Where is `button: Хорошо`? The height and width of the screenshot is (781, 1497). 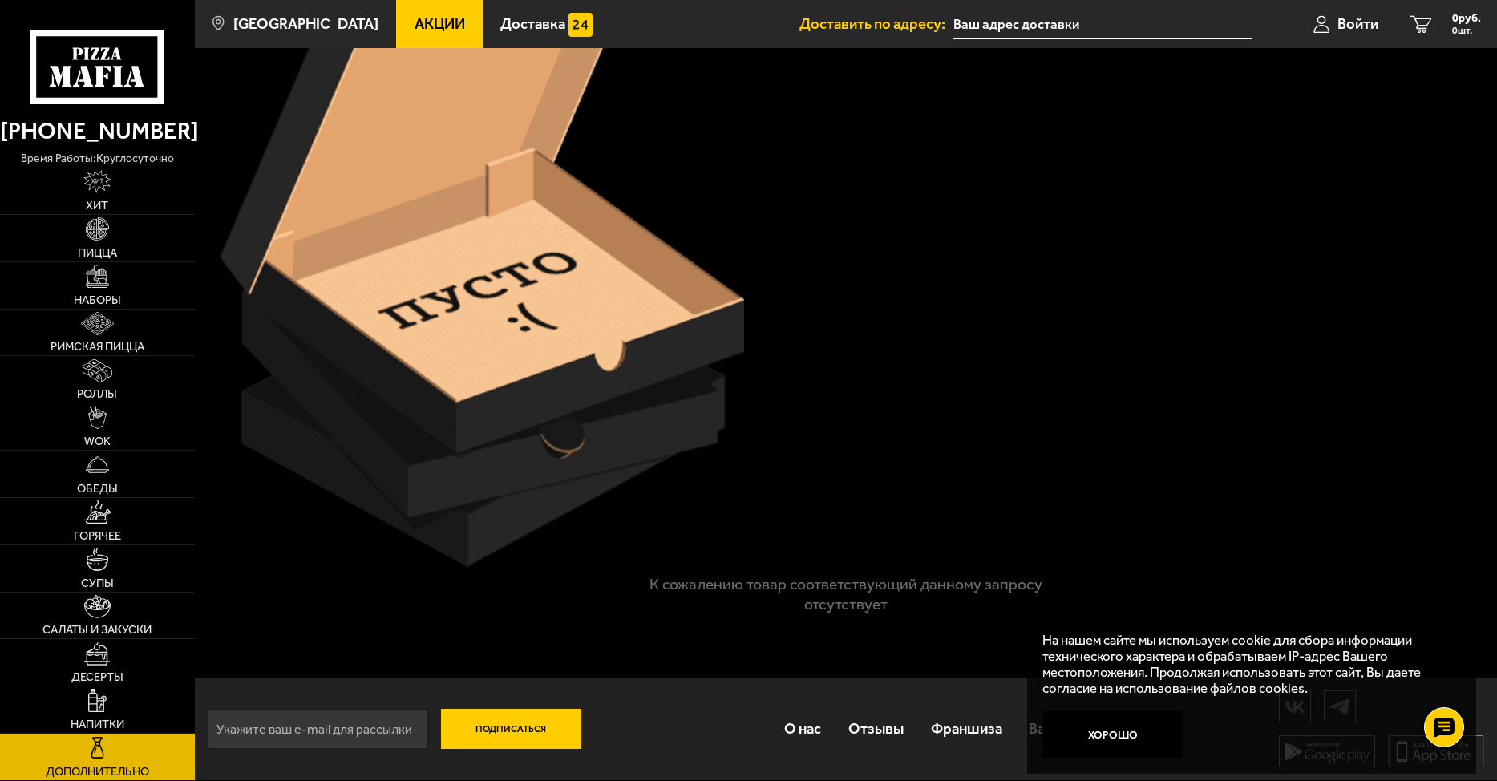 button: Хорошо is located at coordinates (1112, 734).